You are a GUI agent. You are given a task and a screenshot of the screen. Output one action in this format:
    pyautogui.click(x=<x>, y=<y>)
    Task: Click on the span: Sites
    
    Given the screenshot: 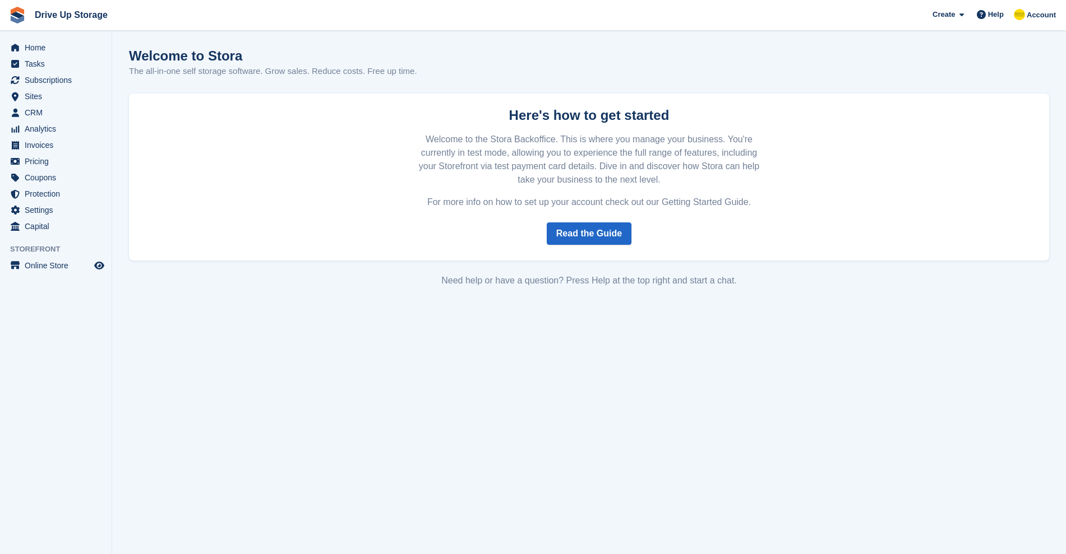 What is the action you would take?
    pyautogui.click(x=58, y=96)
    